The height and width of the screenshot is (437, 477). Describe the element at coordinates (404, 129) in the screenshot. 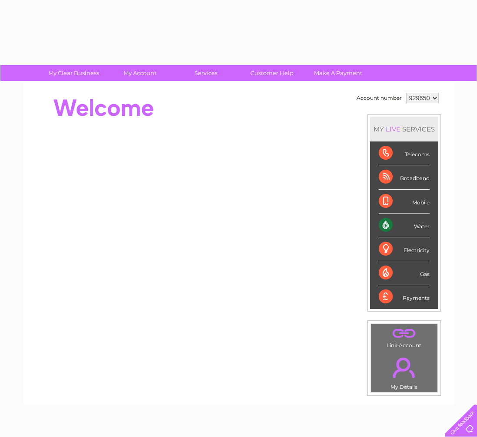

I see `div: MY SERVICES` at that location.